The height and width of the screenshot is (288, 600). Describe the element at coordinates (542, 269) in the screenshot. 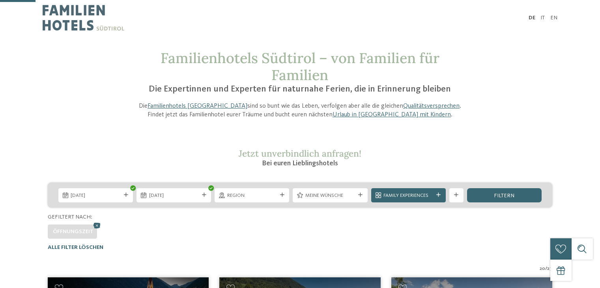

I see `span: 20` at that location.